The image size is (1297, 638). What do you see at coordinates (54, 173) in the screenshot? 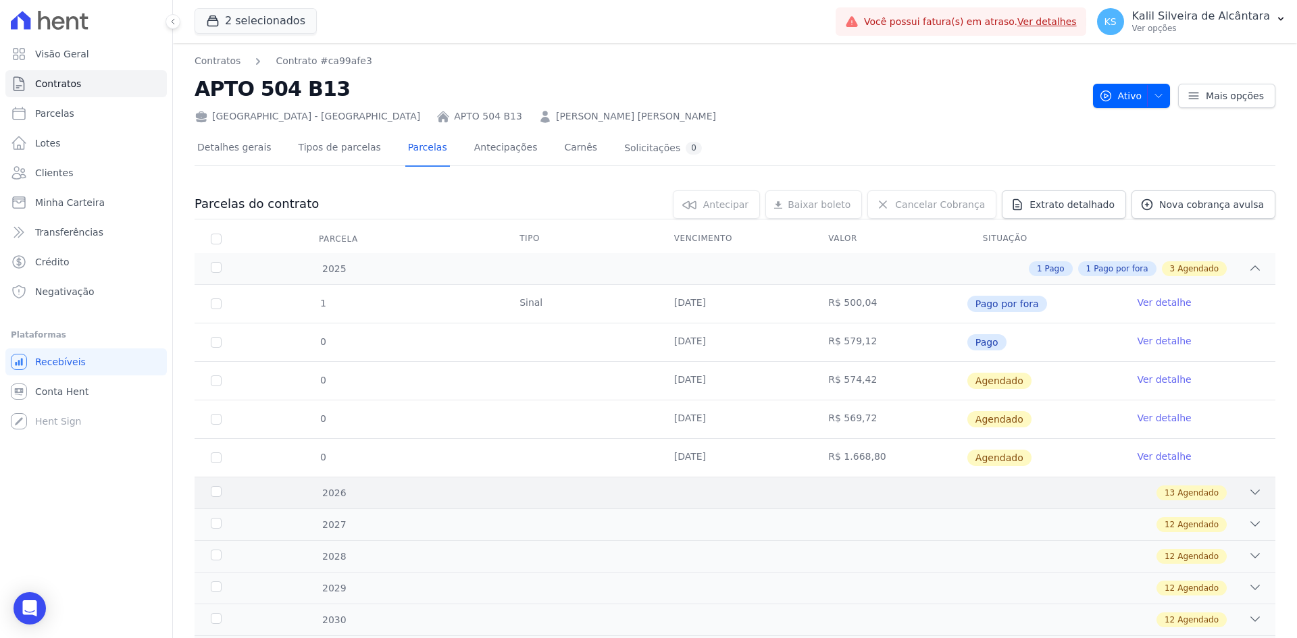
I see `span: Clientes` at bounding box center [54, 173].